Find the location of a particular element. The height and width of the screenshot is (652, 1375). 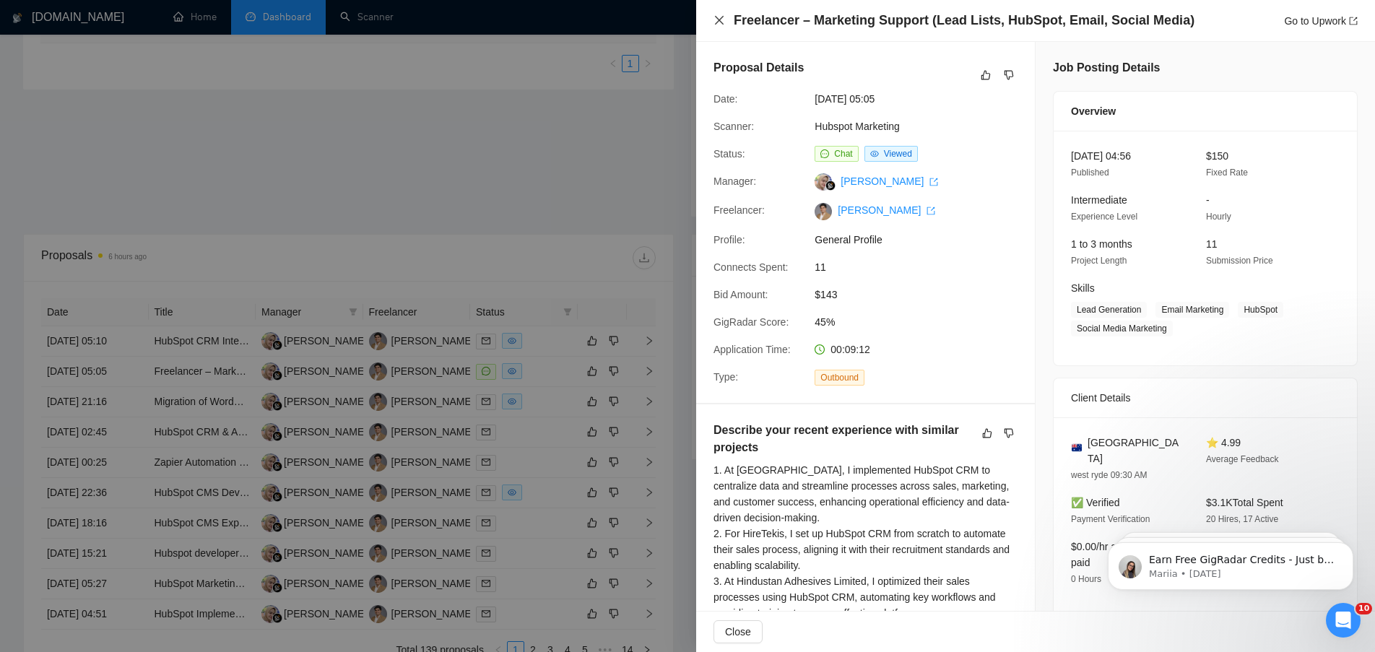

span: Skills is located at coordinates (1083, 288).